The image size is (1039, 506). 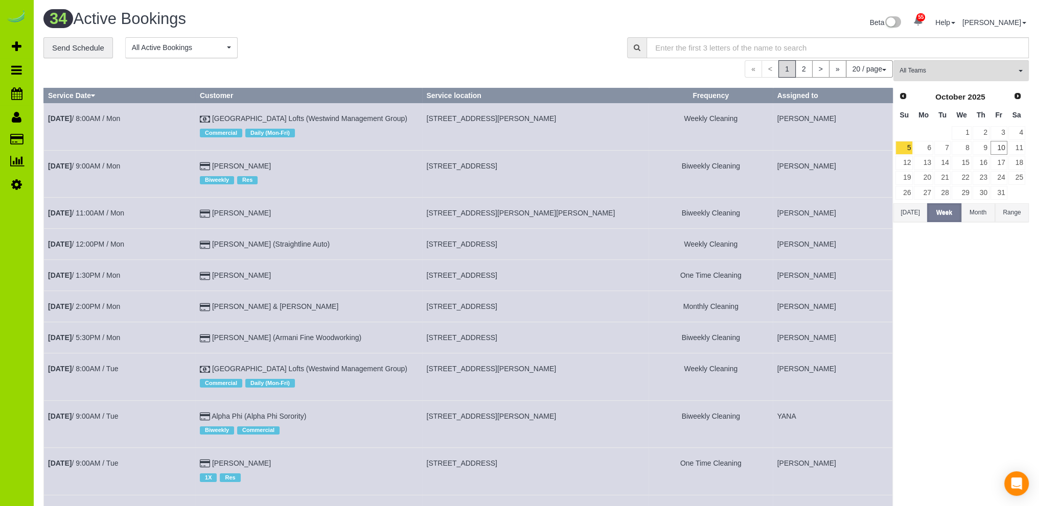 I want to click on a: 18, so click(x=1016, y=162).